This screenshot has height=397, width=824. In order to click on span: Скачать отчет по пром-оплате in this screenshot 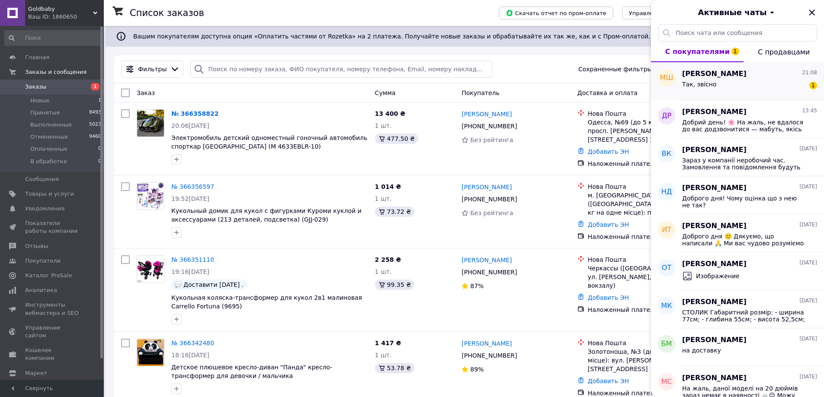, I will do `click(556, 13)`.